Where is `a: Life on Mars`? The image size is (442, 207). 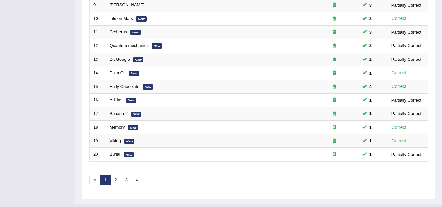 a: Life on Mars is located at coordinates (121, 18).